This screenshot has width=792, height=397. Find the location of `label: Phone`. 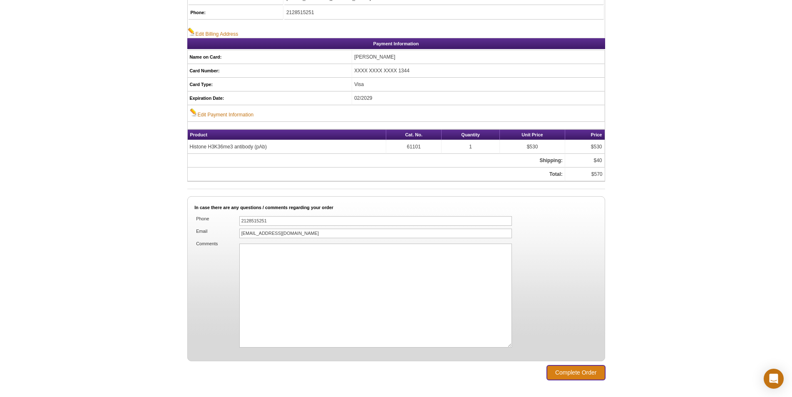

label: Phone is located at coordinates (216, 219).